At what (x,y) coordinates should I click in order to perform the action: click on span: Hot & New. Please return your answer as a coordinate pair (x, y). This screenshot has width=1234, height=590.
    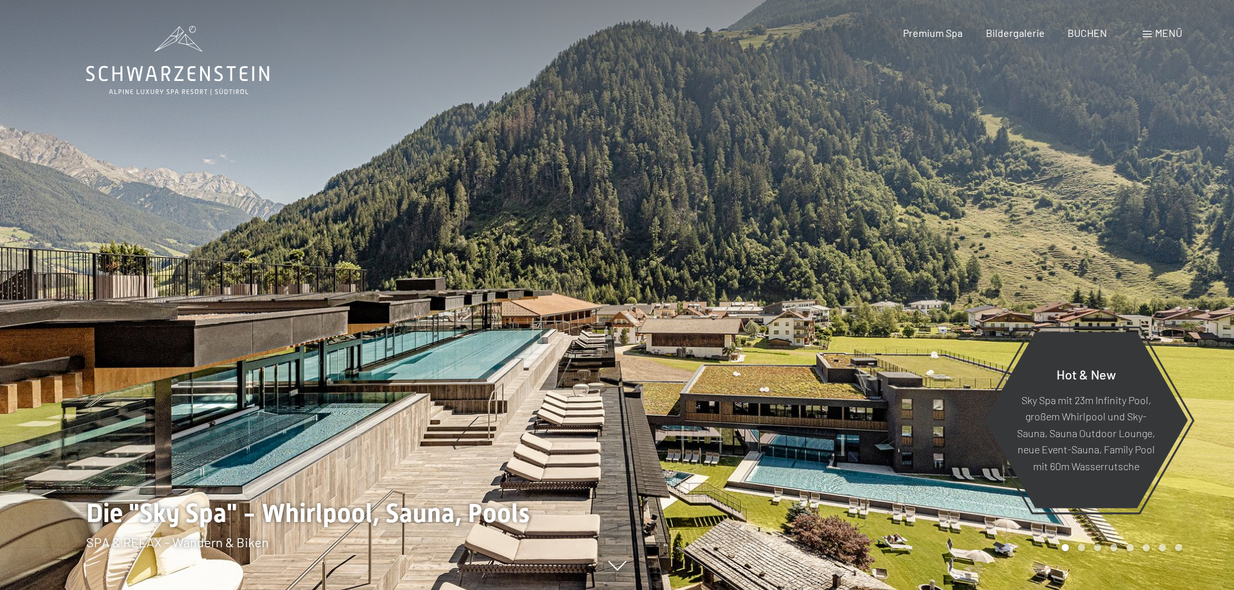
    Looking at the image, I should click on (1086, 374).